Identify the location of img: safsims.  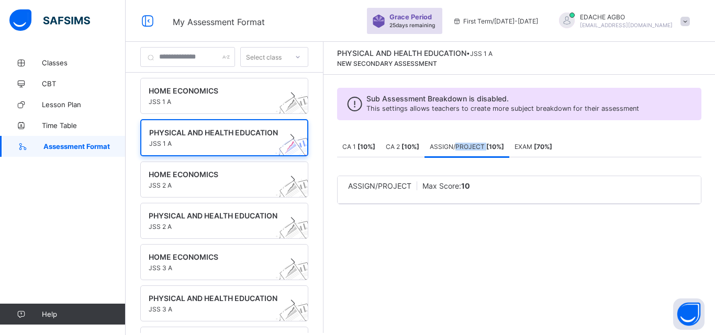
(50, 20).